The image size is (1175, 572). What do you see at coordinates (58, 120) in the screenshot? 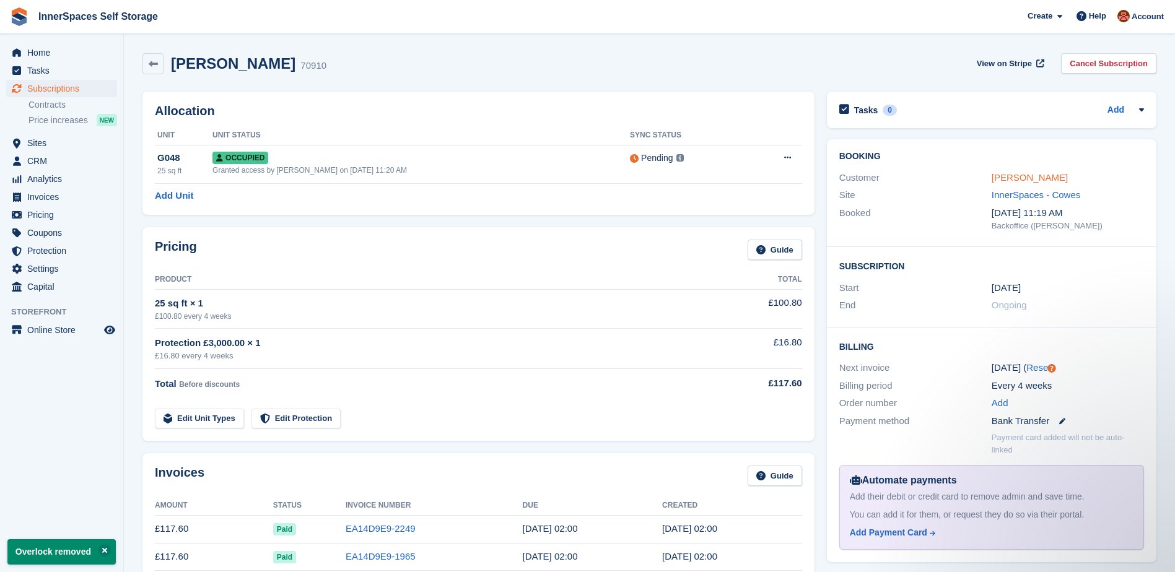
I see `span: Price increases` at bounding box center [58, 120].